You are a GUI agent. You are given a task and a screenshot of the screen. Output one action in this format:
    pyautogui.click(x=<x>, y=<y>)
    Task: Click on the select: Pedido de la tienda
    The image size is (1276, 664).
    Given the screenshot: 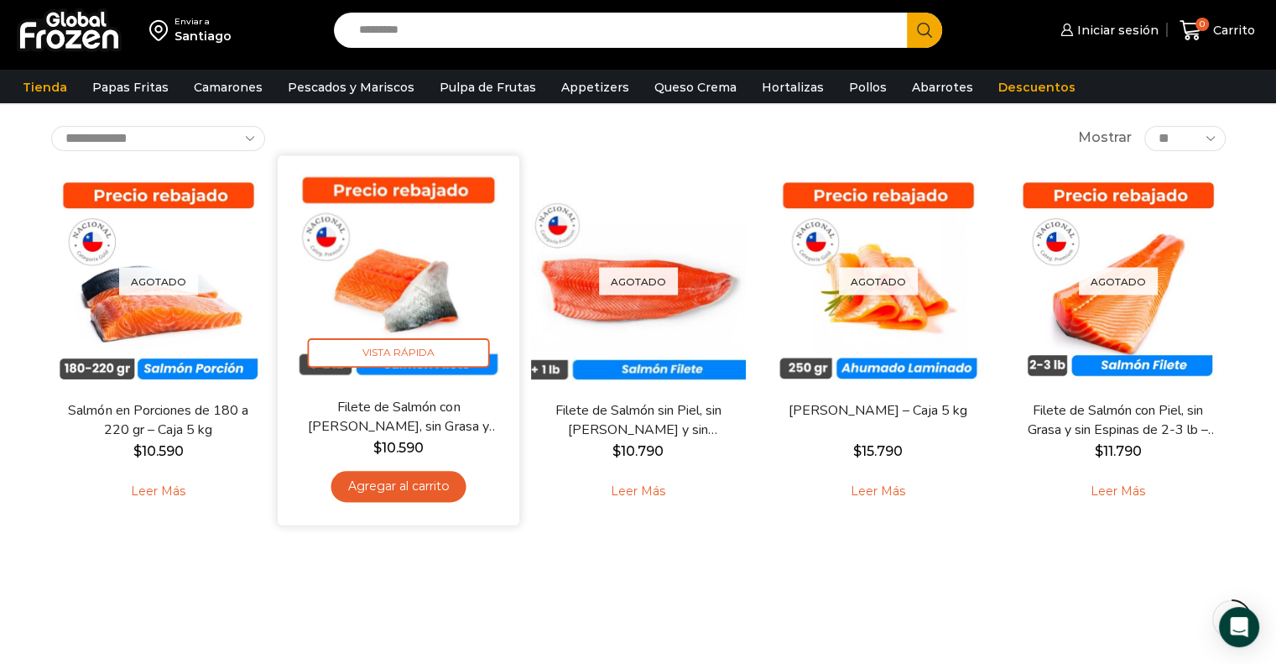 What is the action you would take?
    pyautogui.click(x=158, y=138)
    